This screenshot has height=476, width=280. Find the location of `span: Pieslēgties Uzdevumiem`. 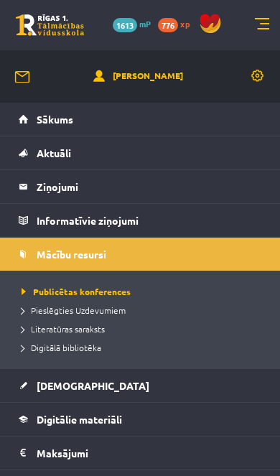

span: Pieslēgties Uzdevumiem is located at coordinates (73, 310).